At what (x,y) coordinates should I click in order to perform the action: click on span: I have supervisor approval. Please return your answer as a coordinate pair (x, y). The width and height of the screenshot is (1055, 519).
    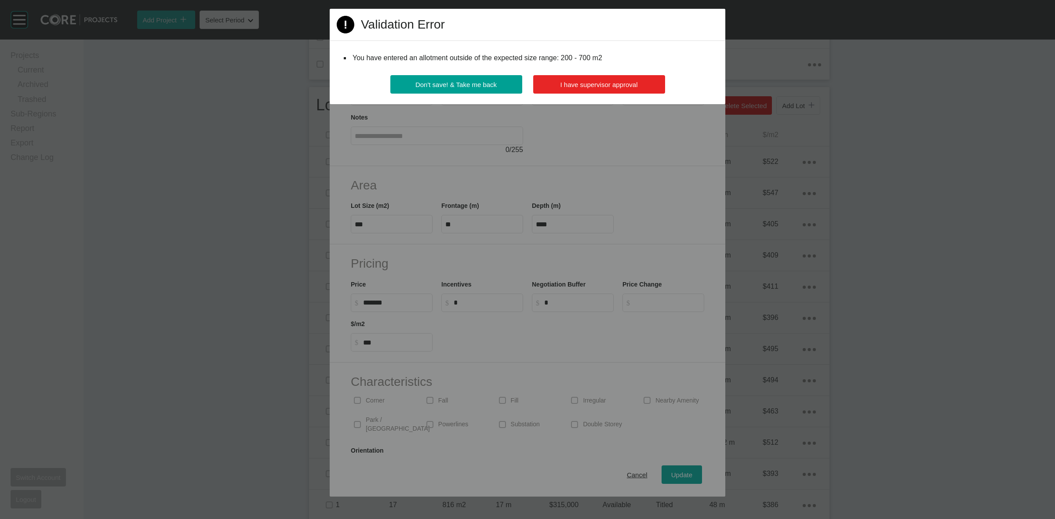
    Looking at the image, I should click on (599, 84).